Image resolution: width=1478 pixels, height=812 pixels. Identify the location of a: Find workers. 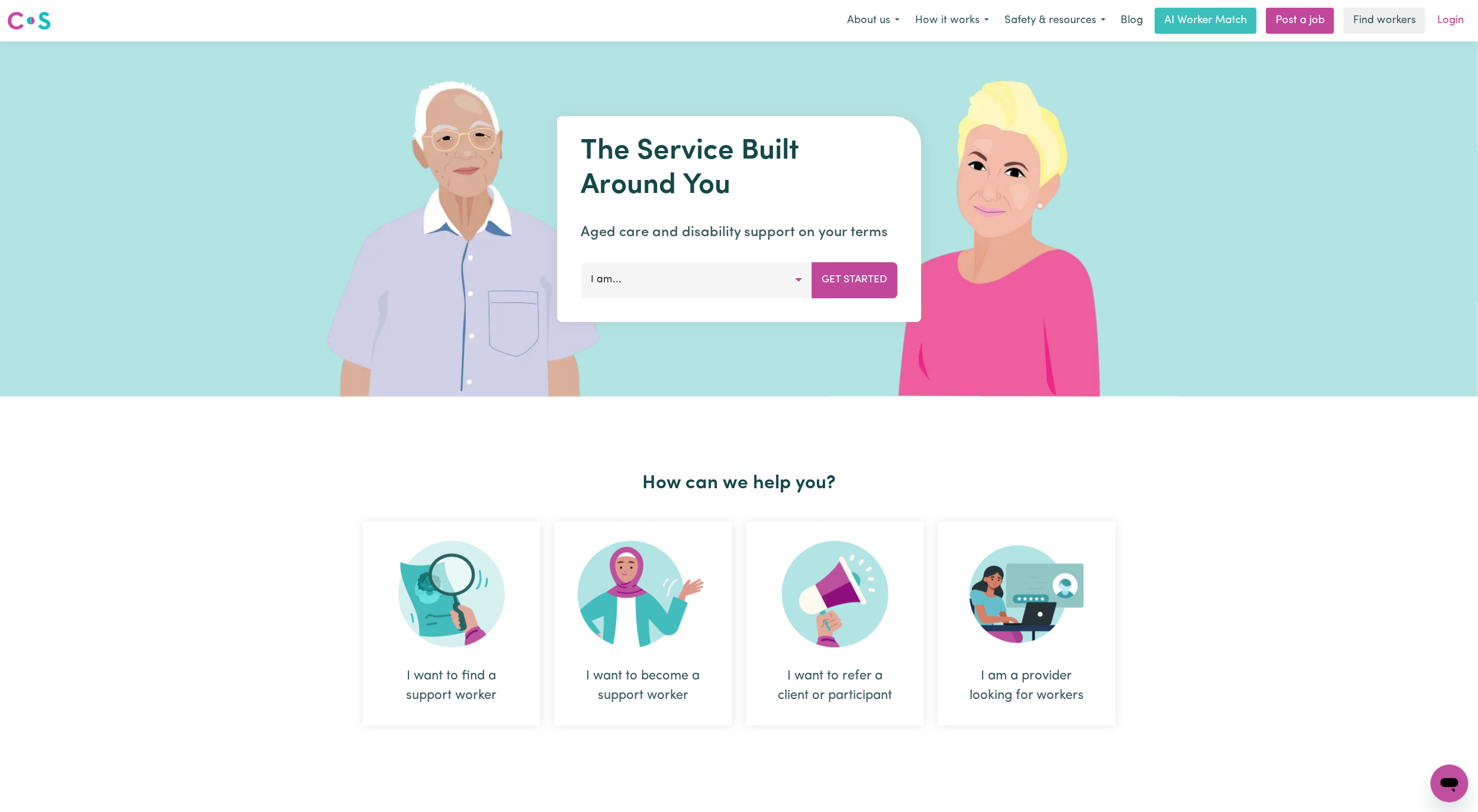
(1385, 20).